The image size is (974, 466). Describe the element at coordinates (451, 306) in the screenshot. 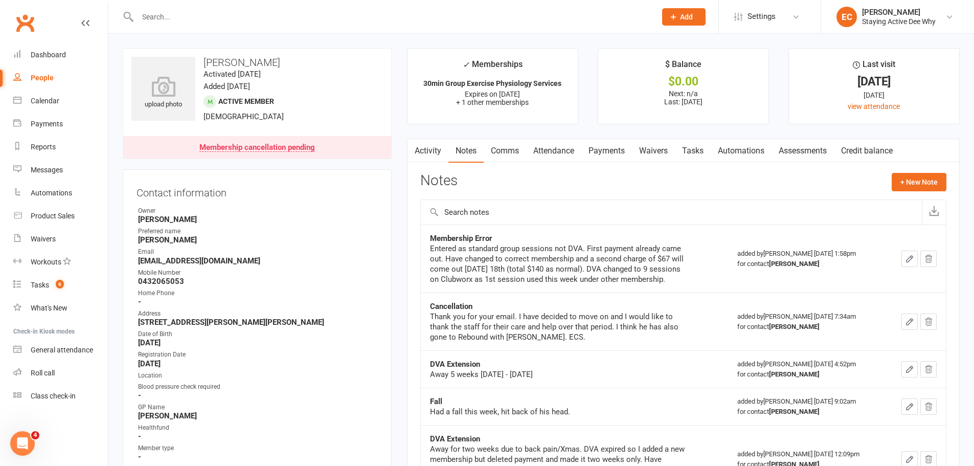

I see `strong: Cancellation` at that location.